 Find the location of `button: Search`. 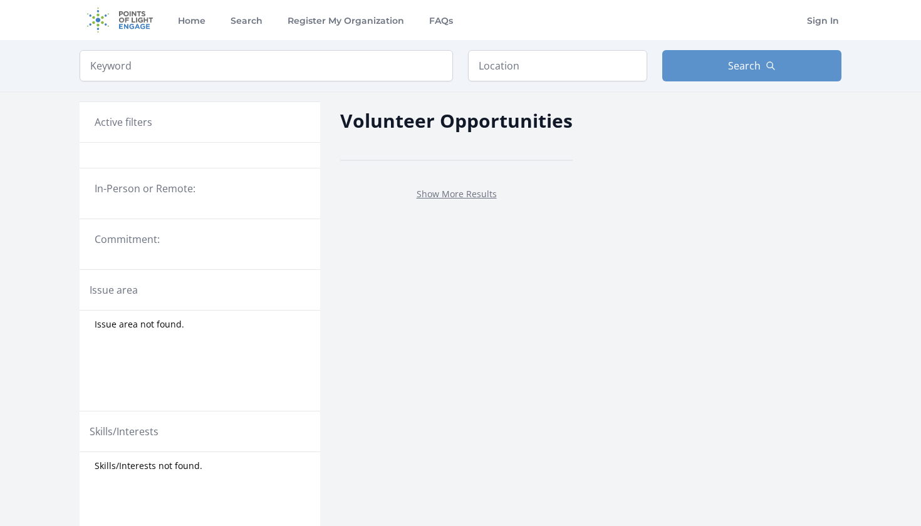

button: Search is located at coordinates (752, 66).